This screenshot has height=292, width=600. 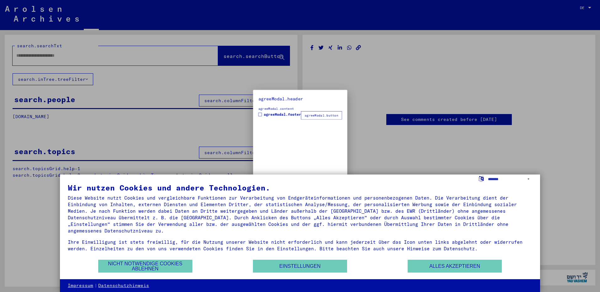 What do you see at coordinates (300, 78) in the screenshot?
I see `h5: agreeModal.header` at bounding box center [300, 78].